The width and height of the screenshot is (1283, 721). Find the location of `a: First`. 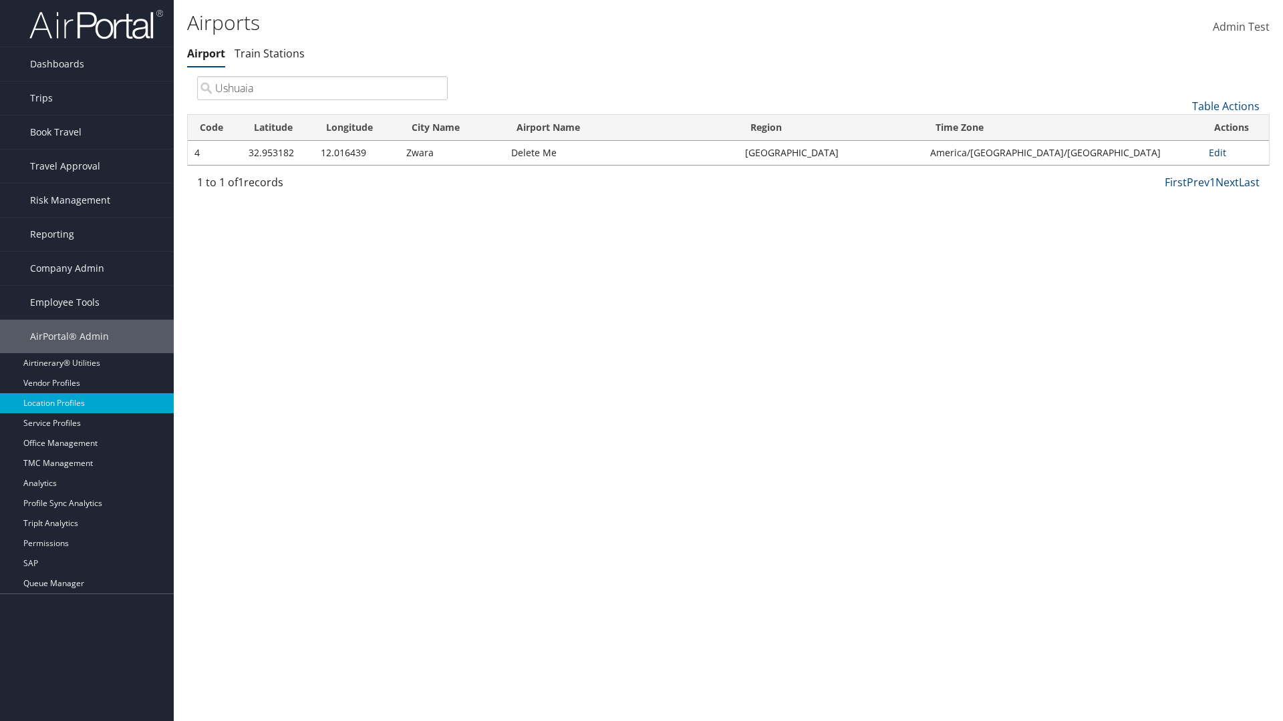

a: First is located at coordinates (1175, 182).